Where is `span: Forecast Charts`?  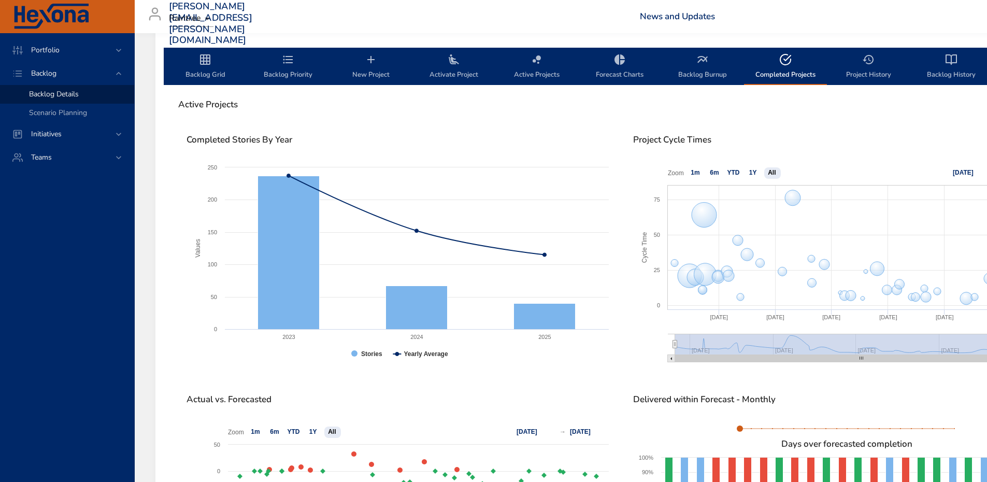
span: Forecast Charts is located at coordinates (620, 67).